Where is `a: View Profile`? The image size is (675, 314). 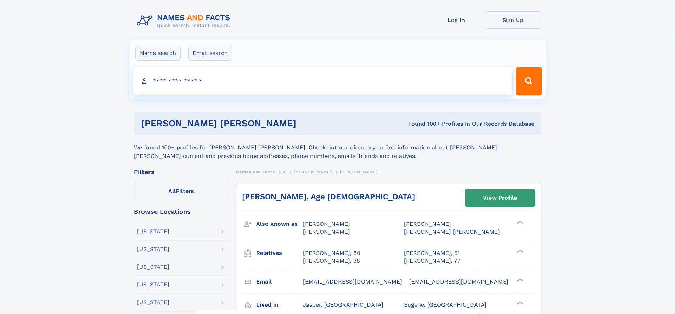 a: View Profile is located at coordinates (500, 198).